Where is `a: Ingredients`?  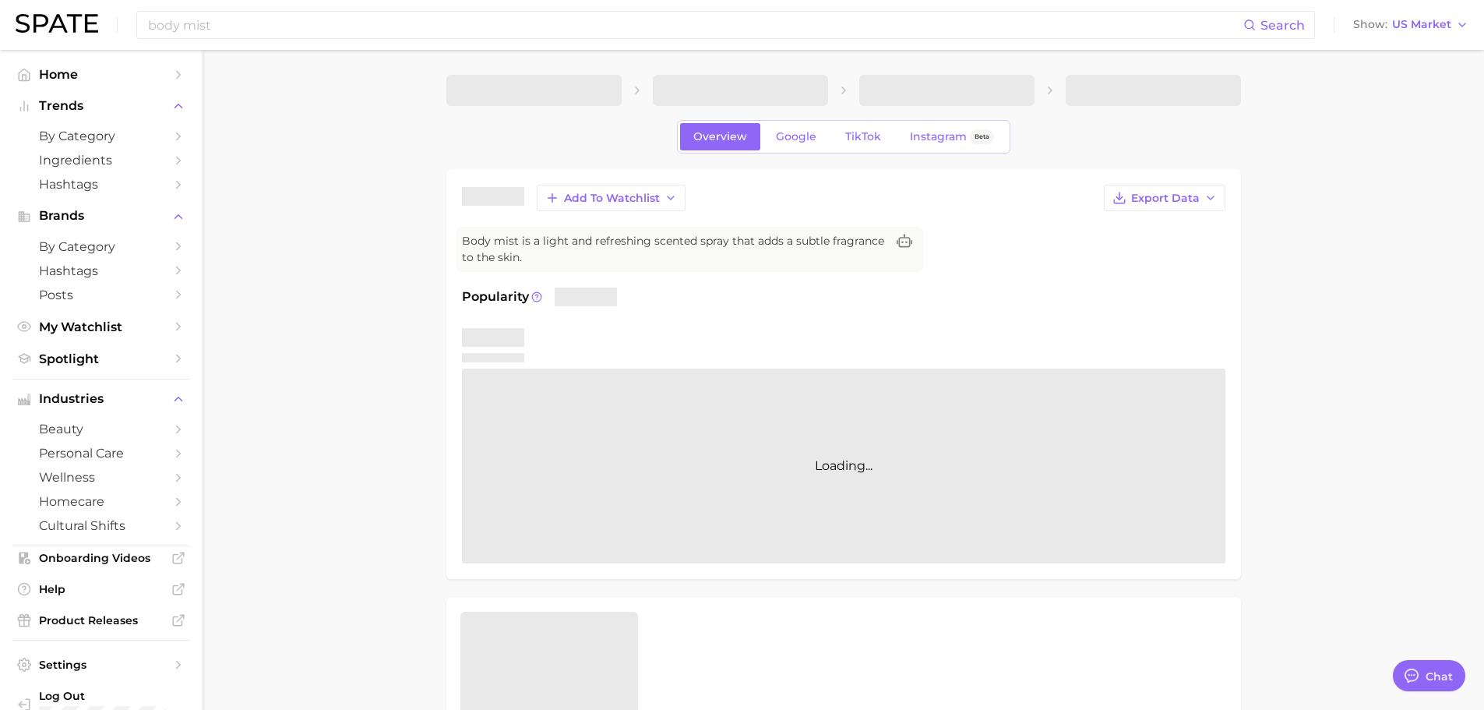 a: Ingredients is located at coordinates (101, 160).